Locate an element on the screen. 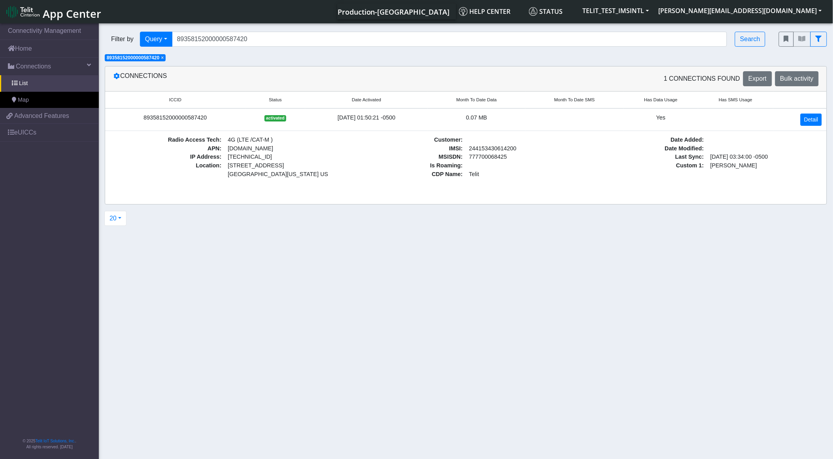 This screenshot has height=459, width=833. span: activated is located at coordinates (275, 118).